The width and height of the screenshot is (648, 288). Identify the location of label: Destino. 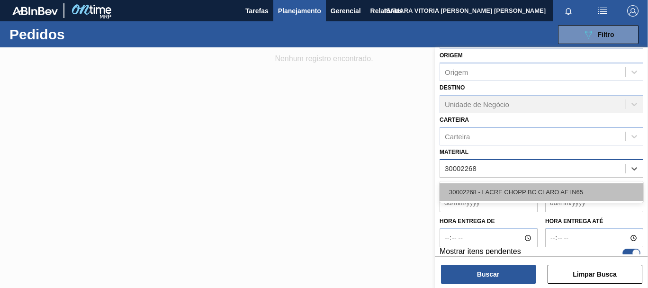
(452, 88).